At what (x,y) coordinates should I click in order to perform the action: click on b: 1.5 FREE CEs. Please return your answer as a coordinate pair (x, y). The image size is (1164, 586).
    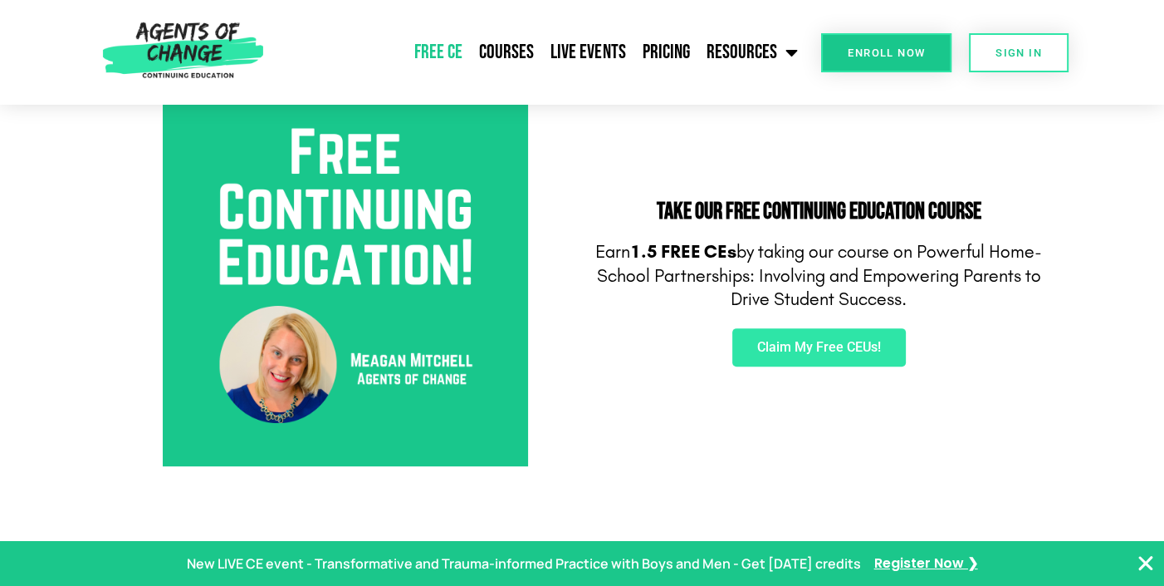
    Looking at the image, I should click on (684, 252).